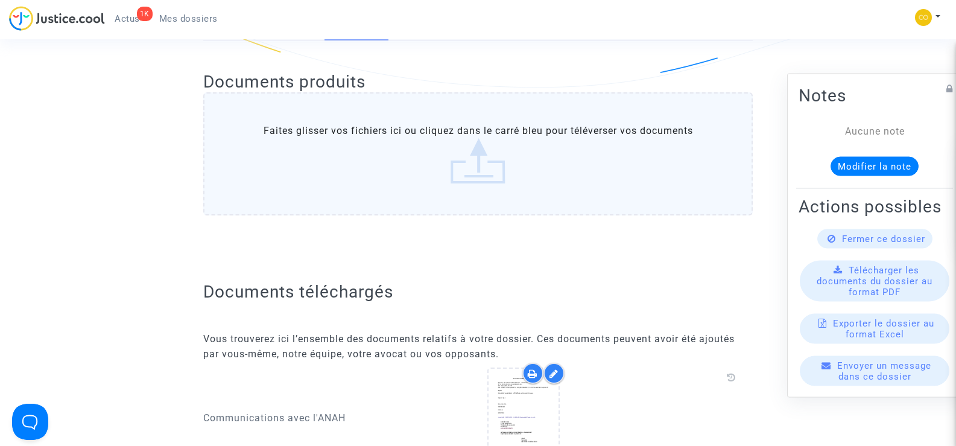 The width and height of the screenshot is (956, 446). I want to click on span: Actus, so click(127, 19).